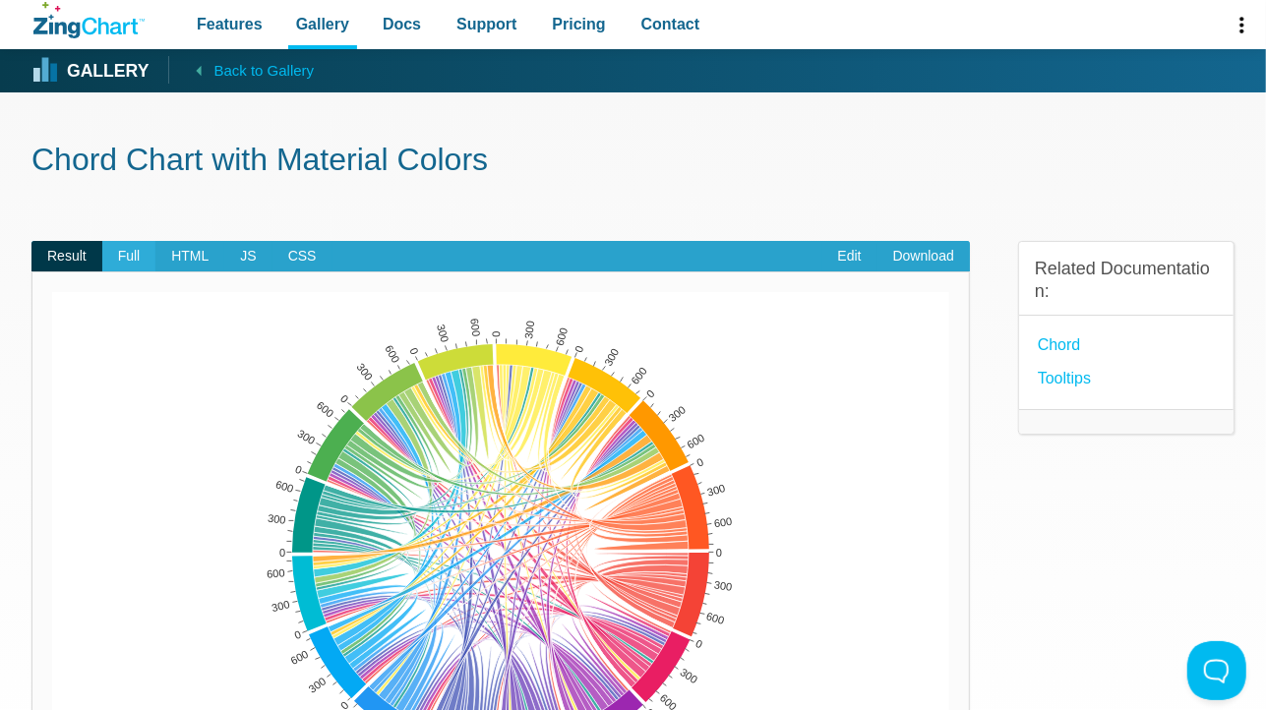 The image size is (1266, 710). I want to click on span: Contact, so click(671, 24).